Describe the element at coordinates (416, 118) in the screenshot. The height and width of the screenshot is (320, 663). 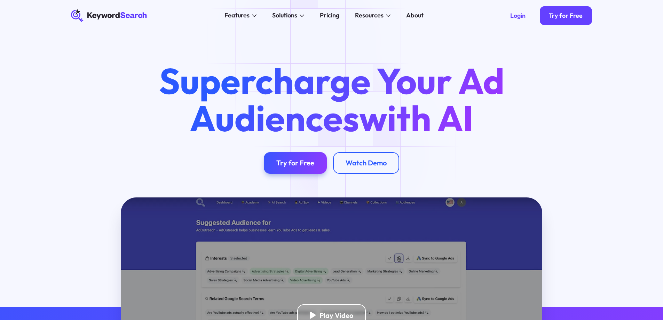
I see `span: with AI` at that location.